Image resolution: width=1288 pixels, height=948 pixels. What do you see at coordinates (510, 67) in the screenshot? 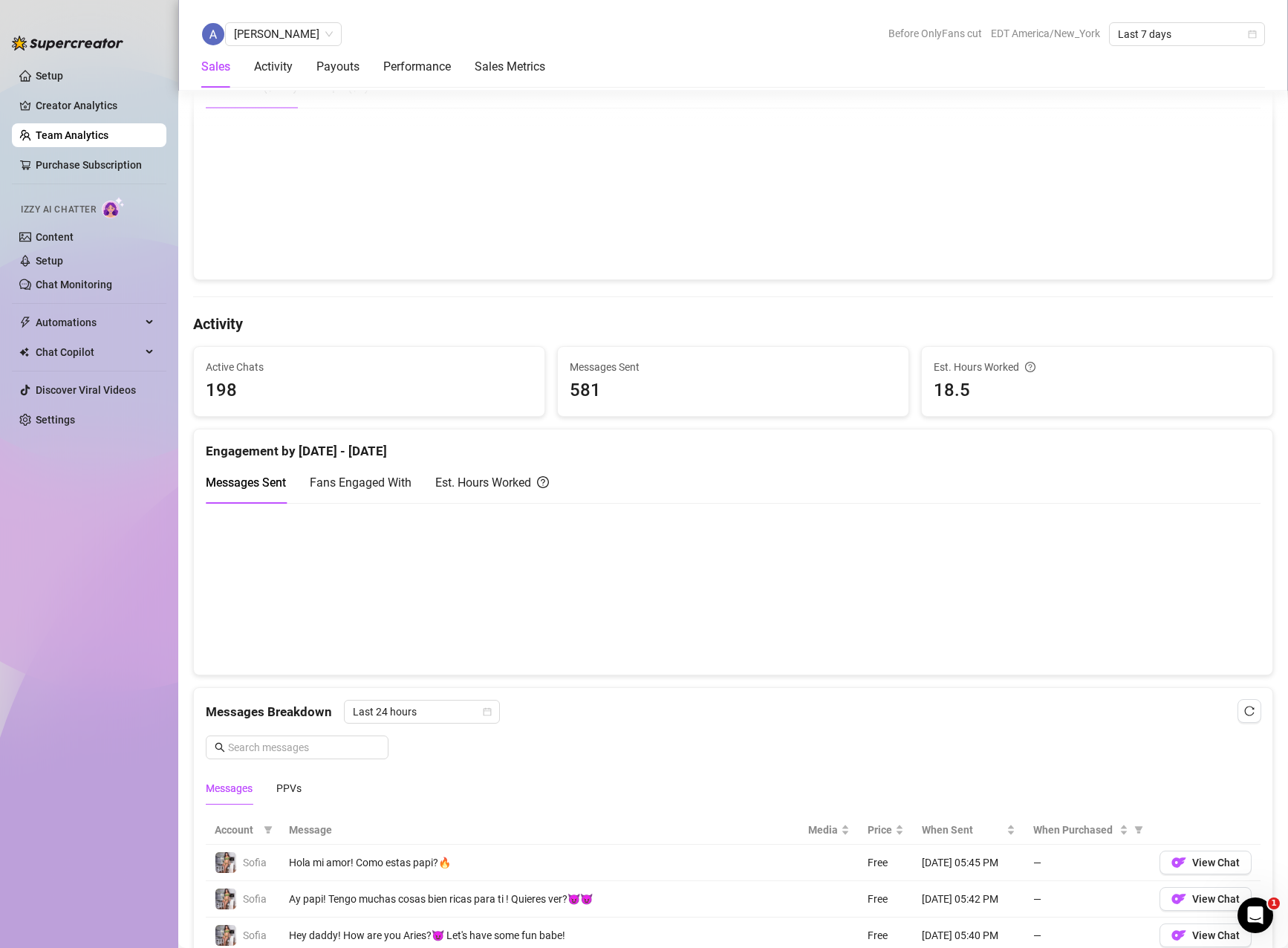
I see `div: Sales Metrics` at bounding box center [510, 67].